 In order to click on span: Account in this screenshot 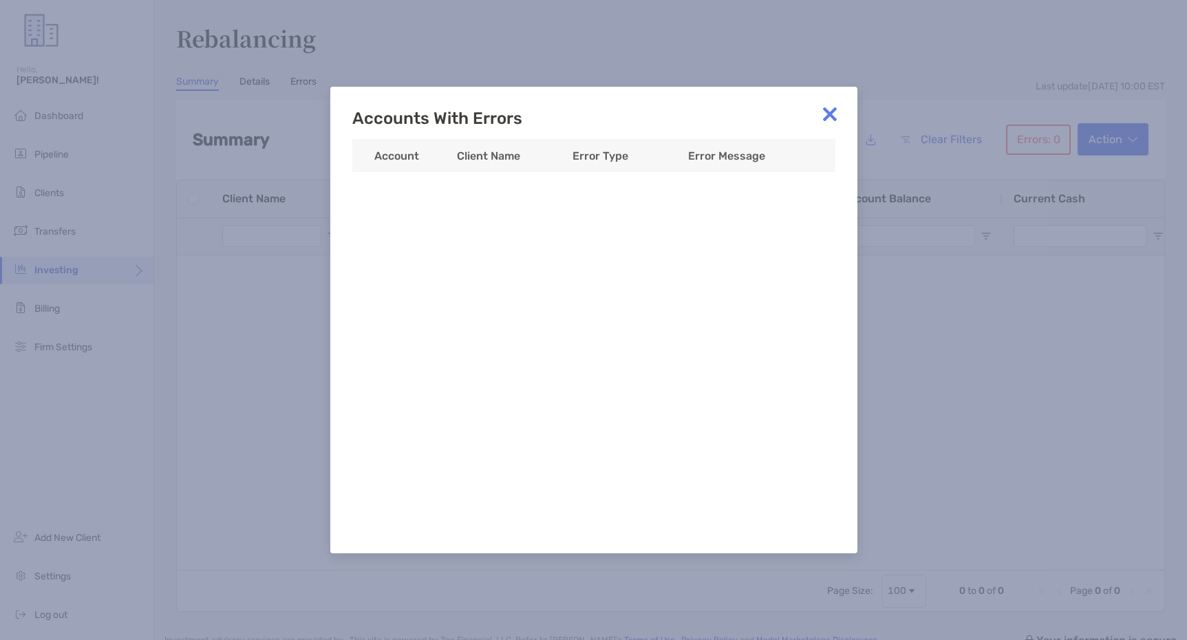, I will do `click(396, 156)`.